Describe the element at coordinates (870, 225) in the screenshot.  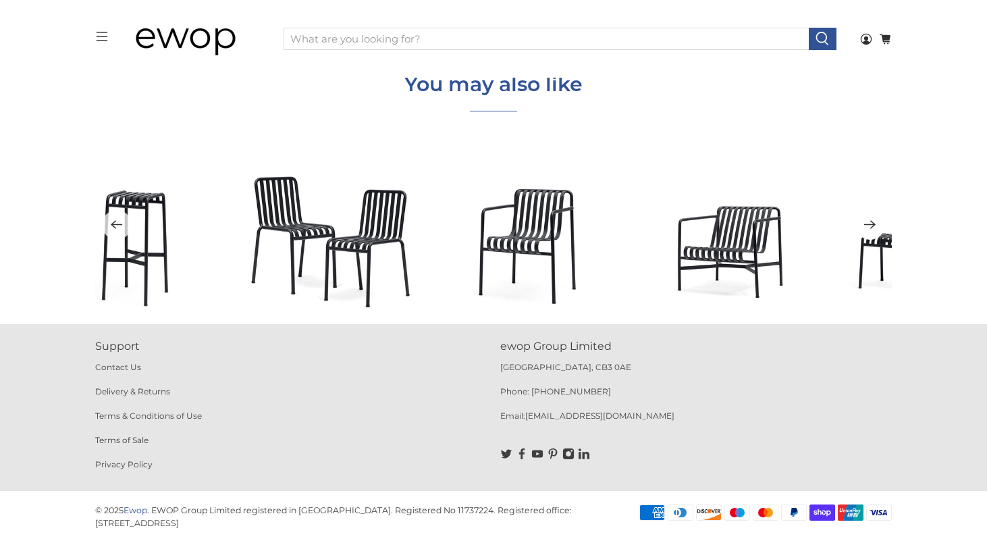
I see `button: Next` at that location.